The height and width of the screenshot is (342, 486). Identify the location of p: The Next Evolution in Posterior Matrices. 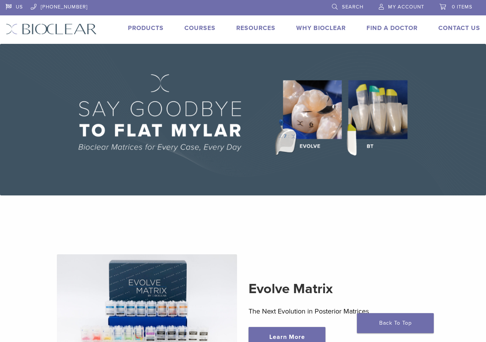
(339, 311).